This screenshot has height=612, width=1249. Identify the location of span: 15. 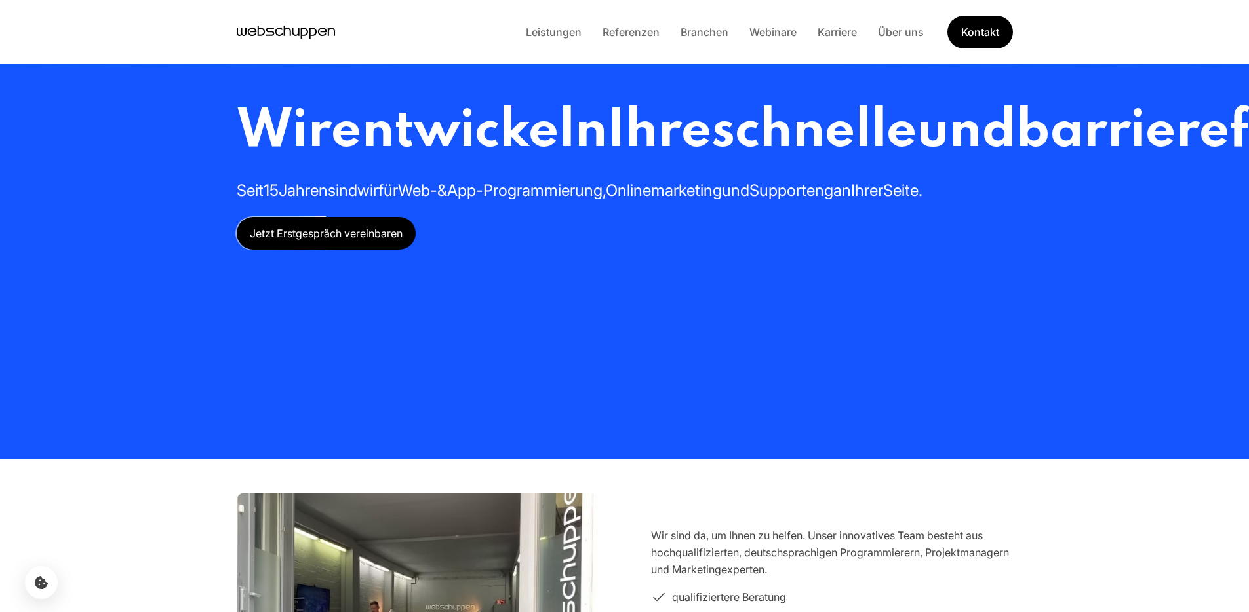
(271, 190).